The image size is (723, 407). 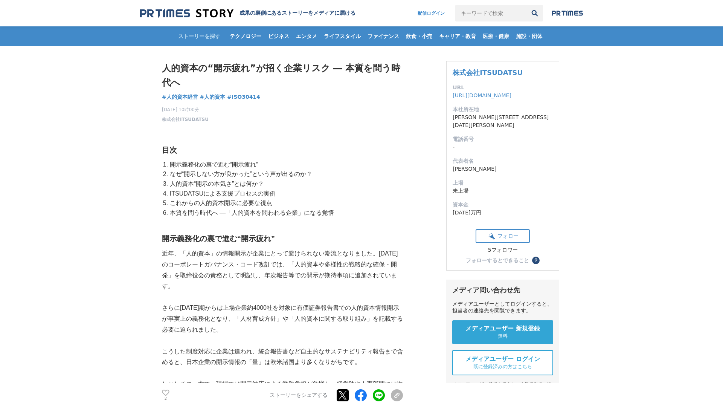 What do you see at coordinates (503, 87) in the screenshot?
I see `dt: URL` at bounding box center [503, 87].